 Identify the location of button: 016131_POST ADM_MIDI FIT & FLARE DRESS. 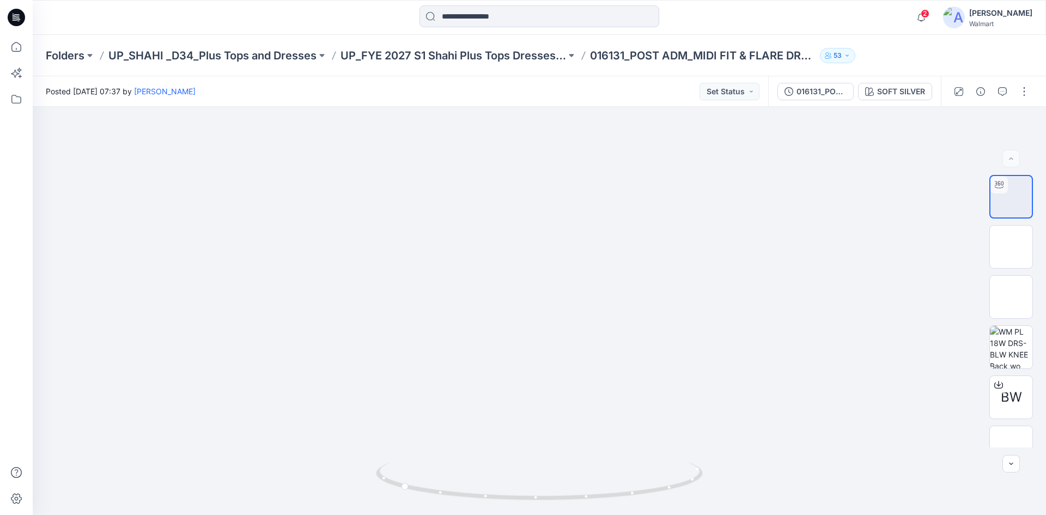
(815, 91).